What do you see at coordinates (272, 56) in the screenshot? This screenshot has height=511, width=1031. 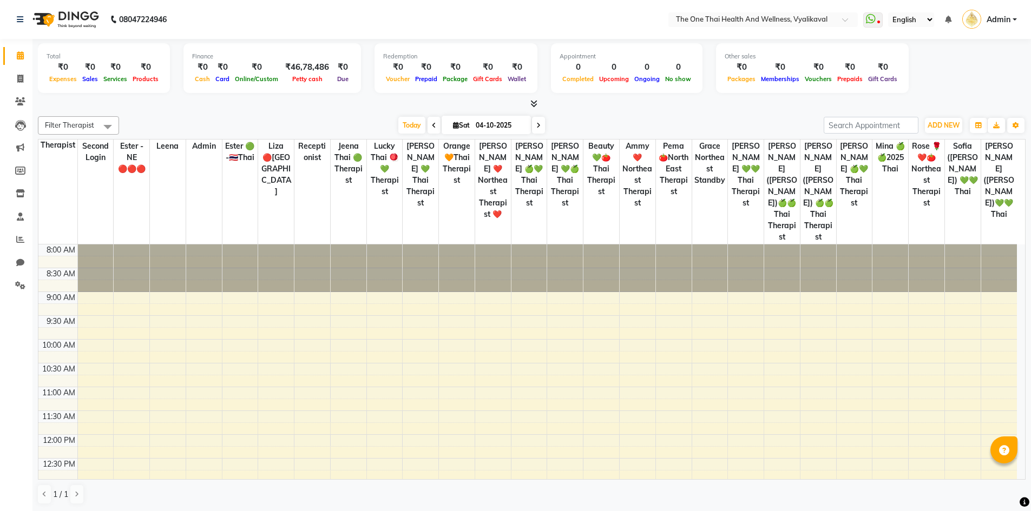 I see `div: Finance` at bounding box center [272, 56].